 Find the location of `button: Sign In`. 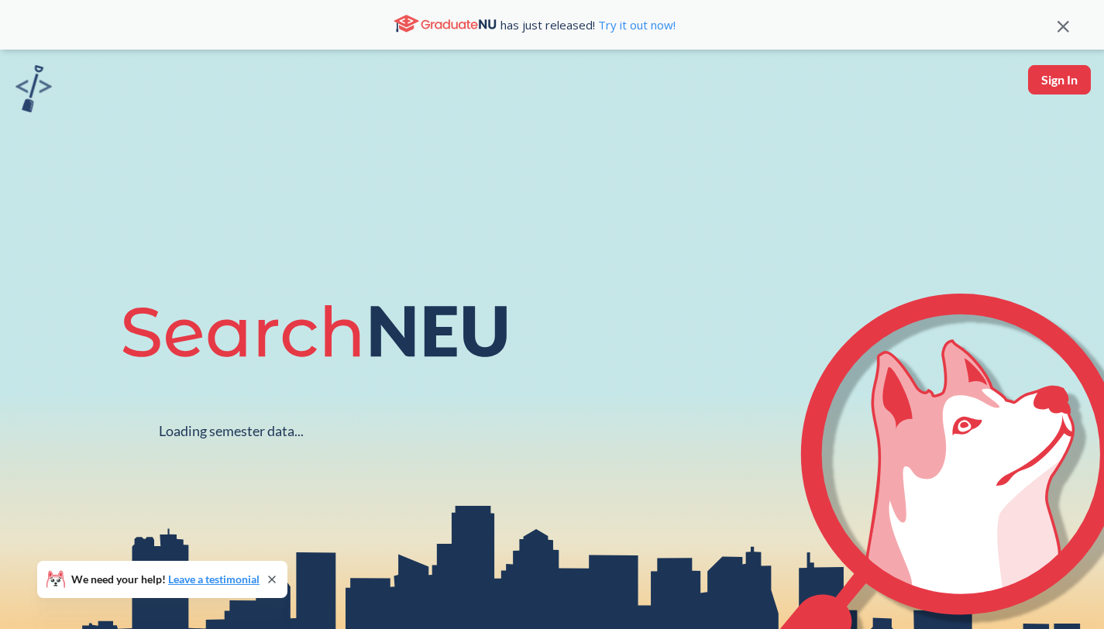

button: Sign In is located at coordinates (1059, 80).